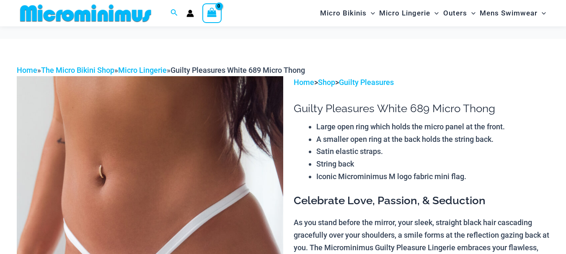 This screenshot has width=566, height=254. Describe the element at coordinates (190, 13) in the screenshot. I see `a: Account icon link` at that location.